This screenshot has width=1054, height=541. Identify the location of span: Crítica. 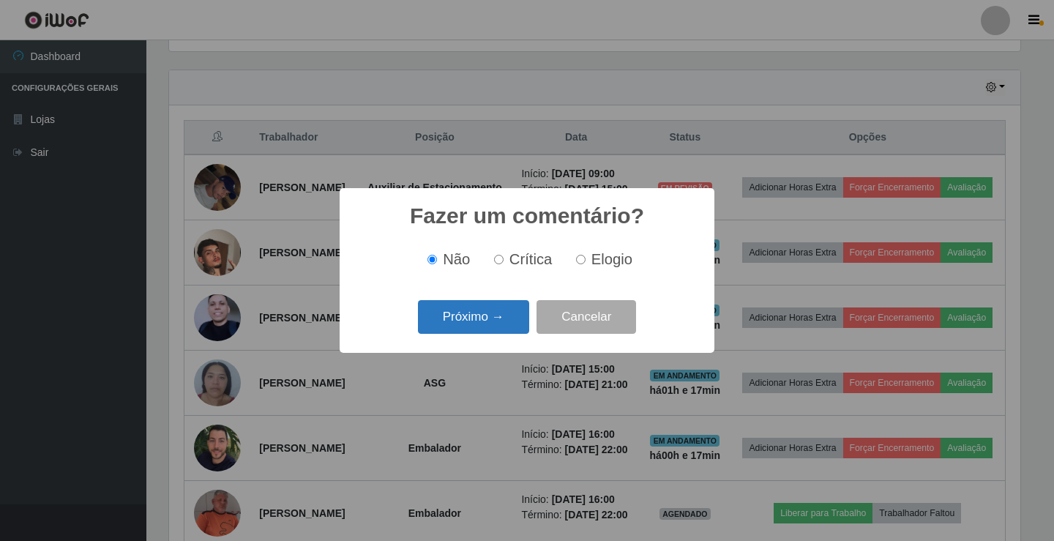
(530, 259).